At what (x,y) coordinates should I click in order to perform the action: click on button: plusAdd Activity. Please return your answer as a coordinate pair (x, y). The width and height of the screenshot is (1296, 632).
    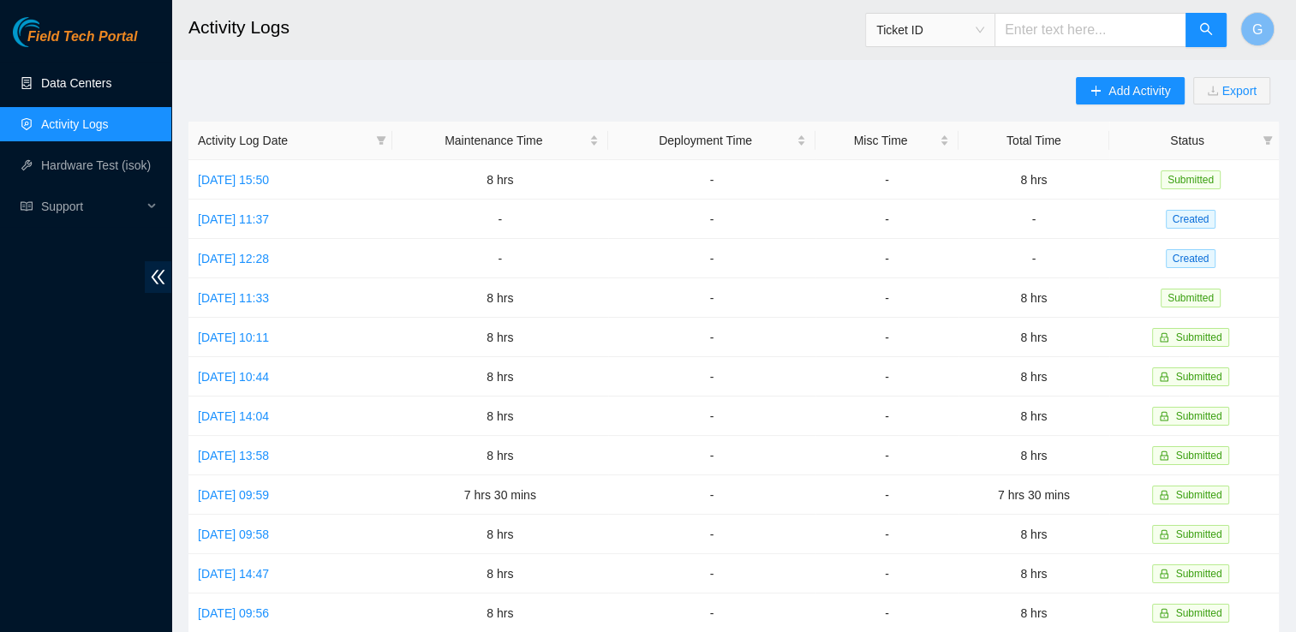
    Looking at the image, I should click on (1130, 91).